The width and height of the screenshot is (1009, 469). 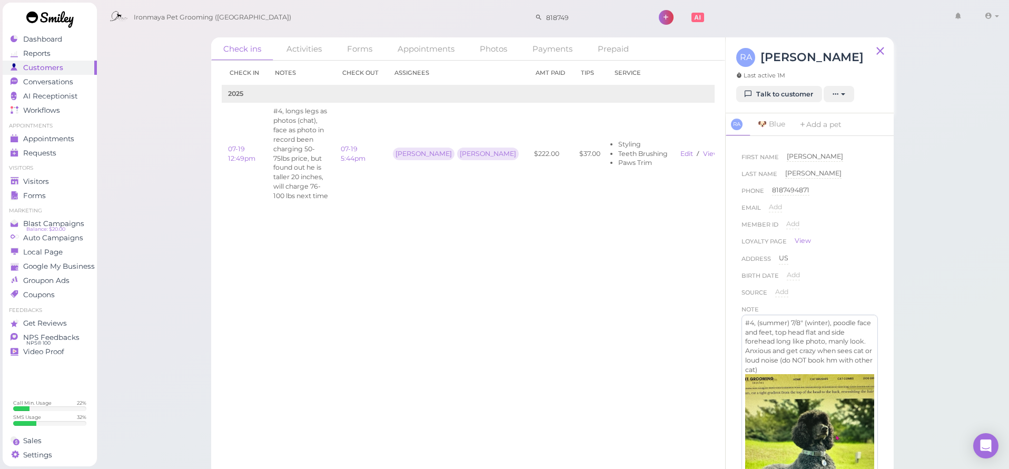 What do you see at coordinates (493, 48) in the screenshot?
I see `a: Photos` at bounding box center [493, 48].